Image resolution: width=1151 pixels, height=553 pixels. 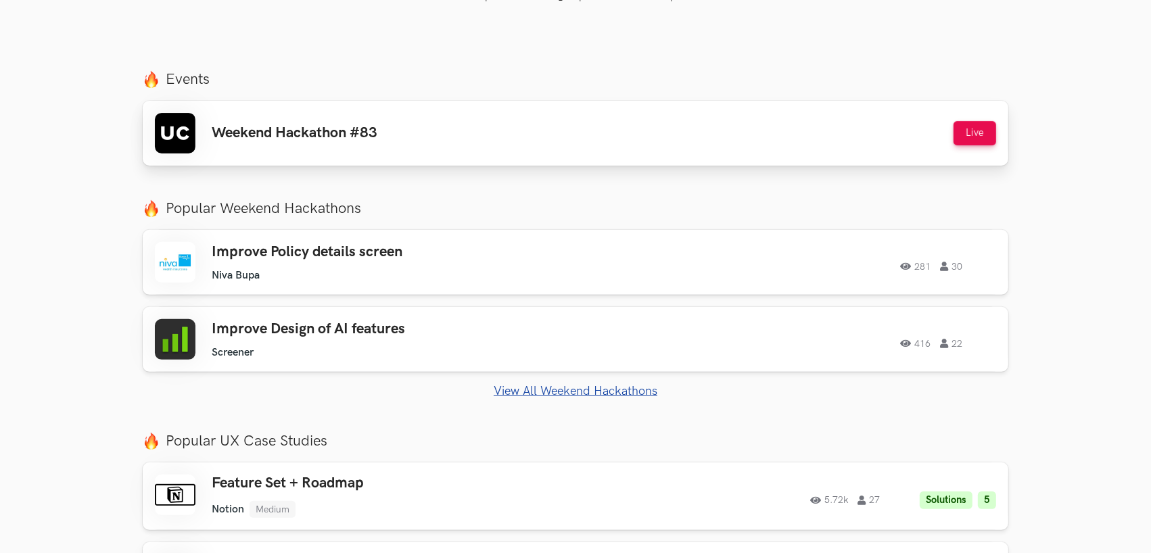 What do you see at coordinates (915, 267) in the screenshot?
I see `span: 281` at bounding box center [915, 267].